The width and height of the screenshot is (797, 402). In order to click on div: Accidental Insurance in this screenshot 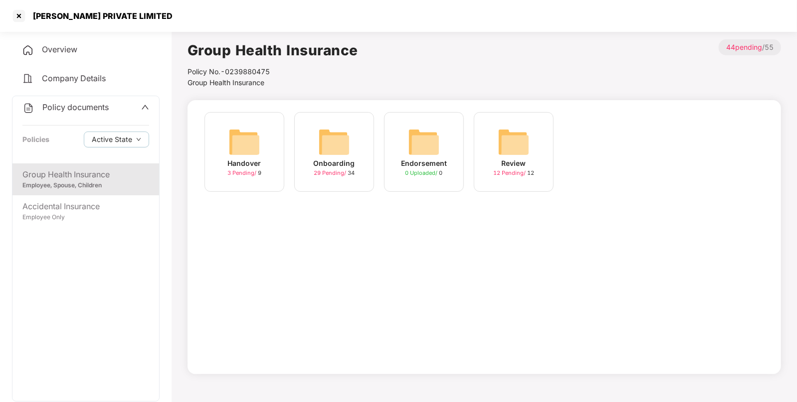, I will do `click(86, 206)`.